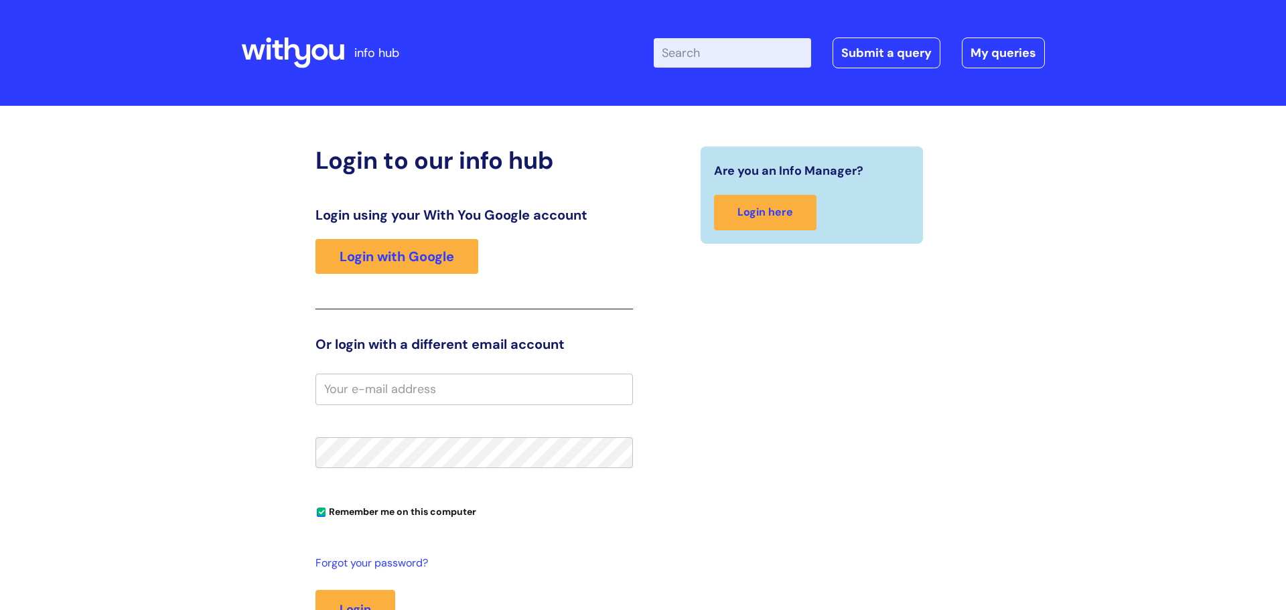 Image resolution: width=1286 pixels, height=610 pixels. I want to click on label: Remember me on this computer, so click(396, 510).